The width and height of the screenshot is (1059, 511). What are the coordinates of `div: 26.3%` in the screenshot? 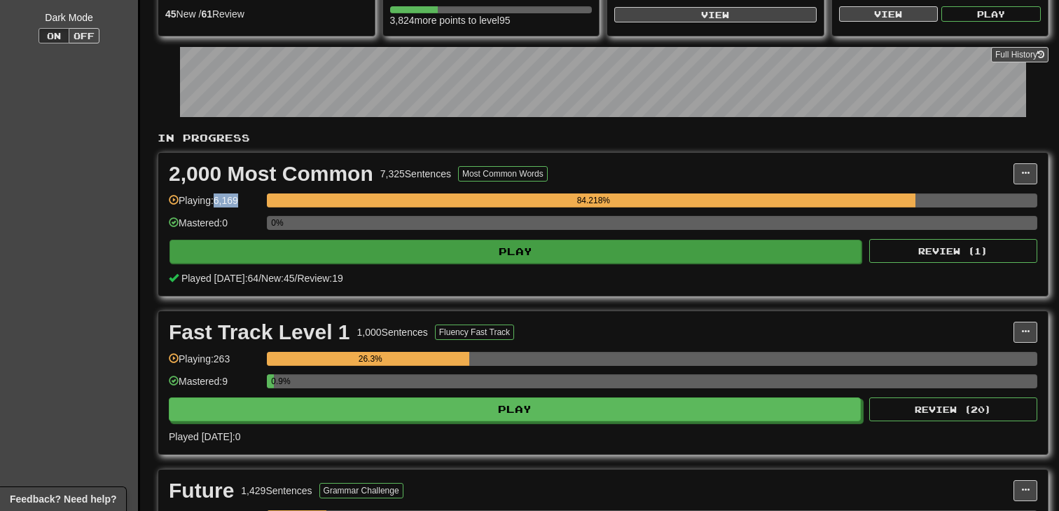 It's located at (370, 359).